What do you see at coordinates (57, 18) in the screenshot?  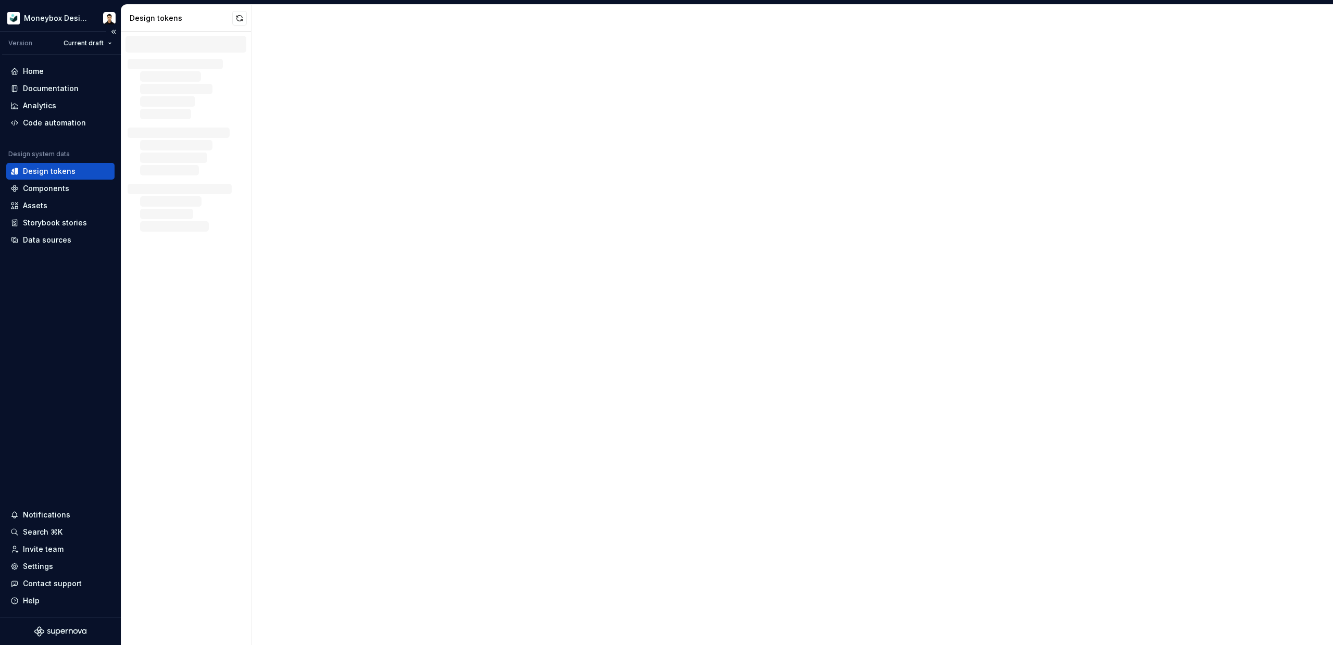 I see `div: Moneybox Design System` at bounding box center [57, 18].